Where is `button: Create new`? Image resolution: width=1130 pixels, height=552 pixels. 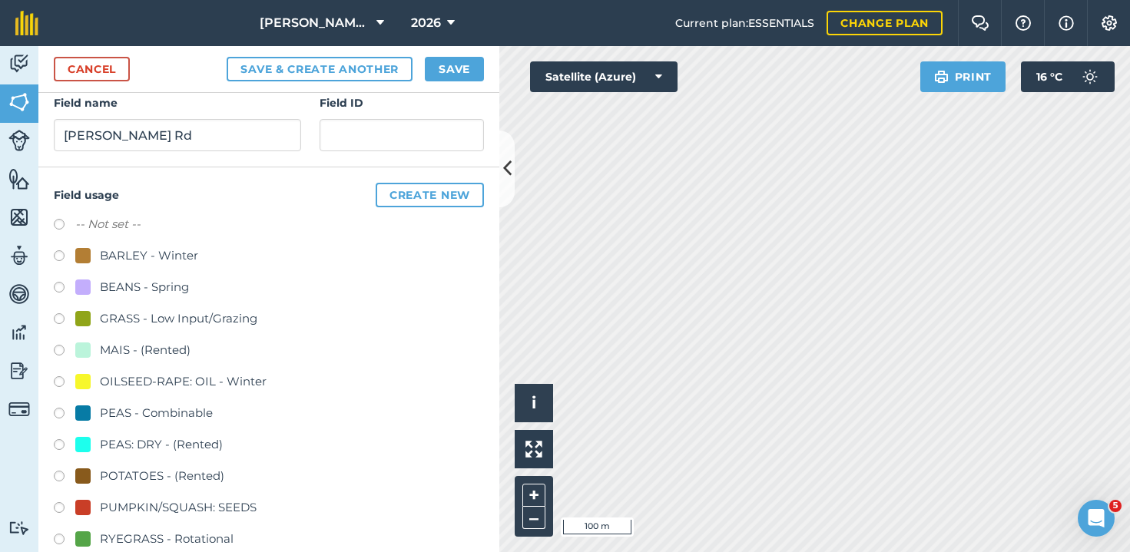 button: Create new is located at coordinates (429, 195).